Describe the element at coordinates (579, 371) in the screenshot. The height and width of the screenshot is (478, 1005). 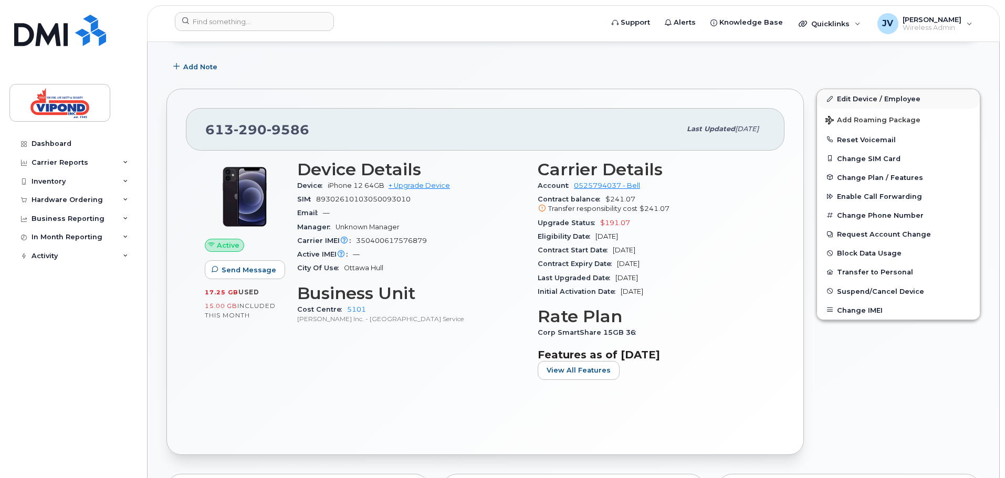
I see `button: View All Features` at that location.